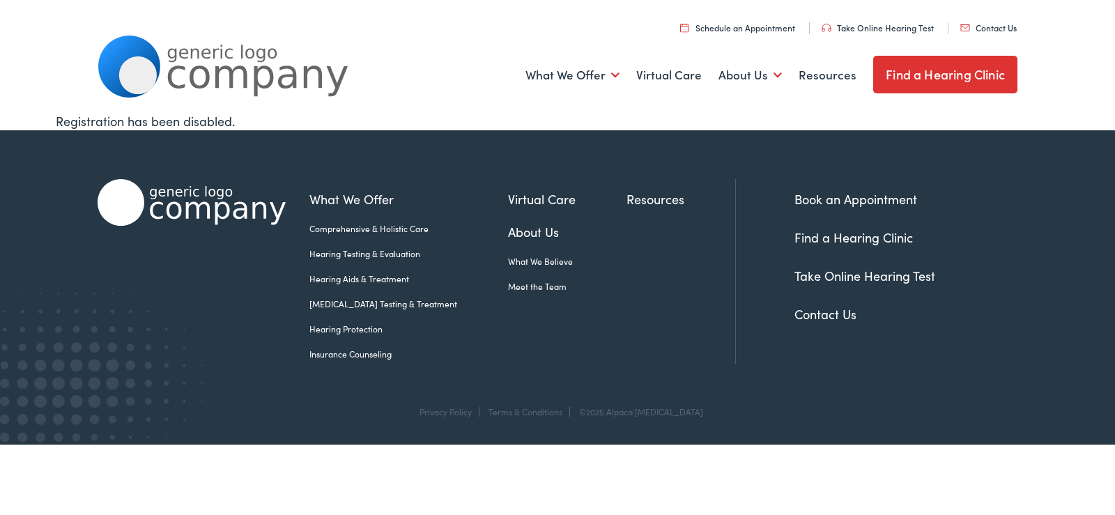 The height and width of the screenshot is (515, 1115). Describe the element at coordinates (192, 202) in the screenshot. I see `img: Alpaca Audiology` at that location.